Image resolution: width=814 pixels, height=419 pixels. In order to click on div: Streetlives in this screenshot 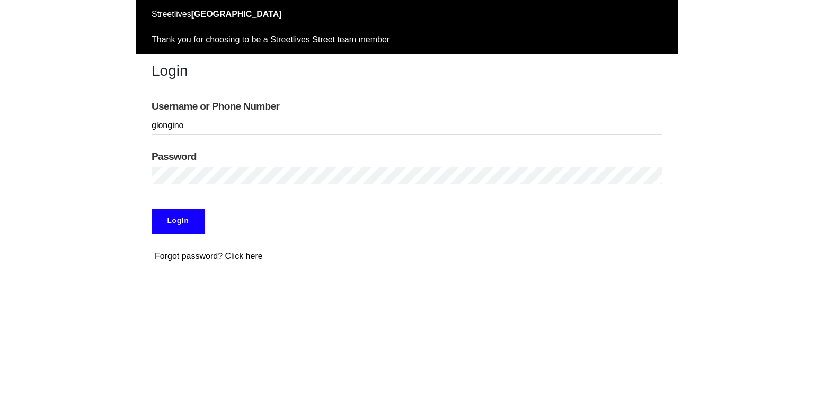, I will do `click(407, 14)`.